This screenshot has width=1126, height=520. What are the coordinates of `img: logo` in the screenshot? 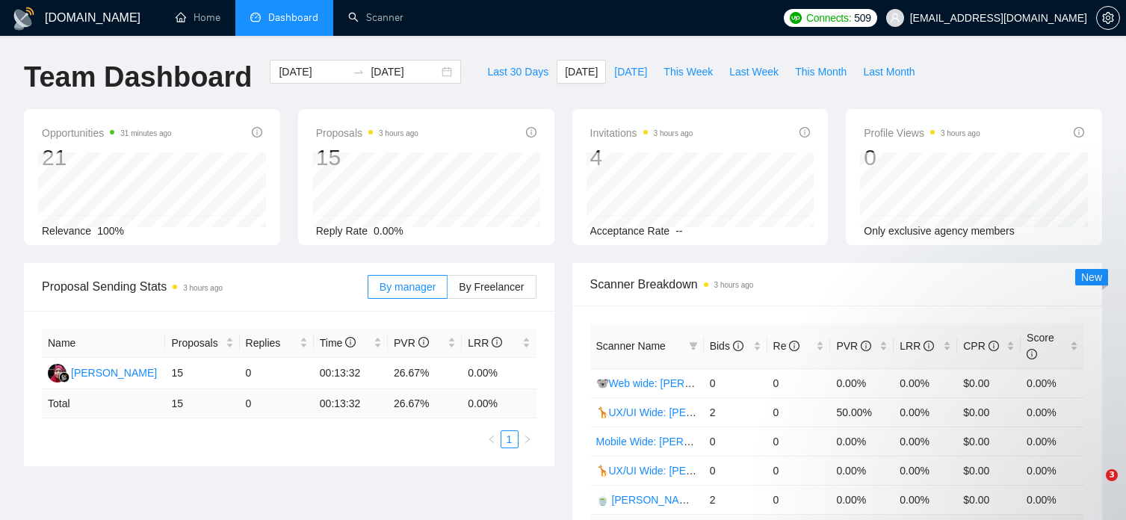 It's located at (24, 19).